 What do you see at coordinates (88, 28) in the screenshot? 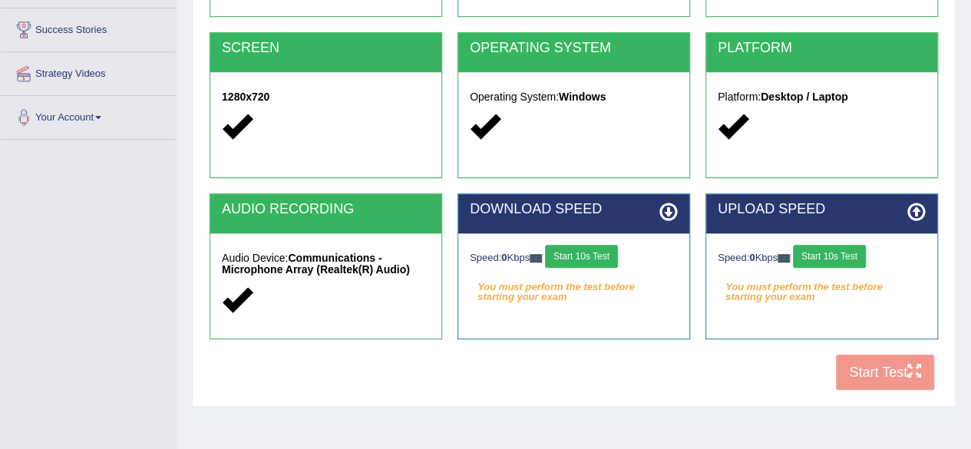
I see `a: Success Stories` at bounding box center [88, 28].